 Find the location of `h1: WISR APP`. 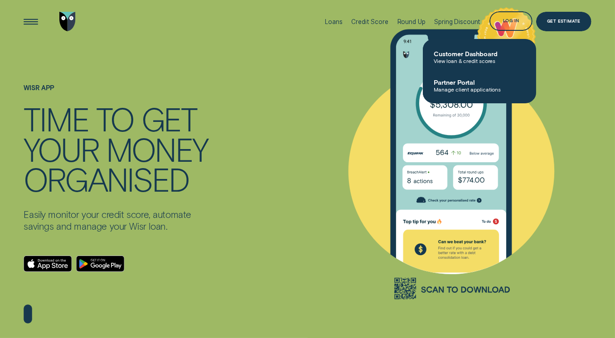

h1: WISR APP is located at coordinates (117, 94).